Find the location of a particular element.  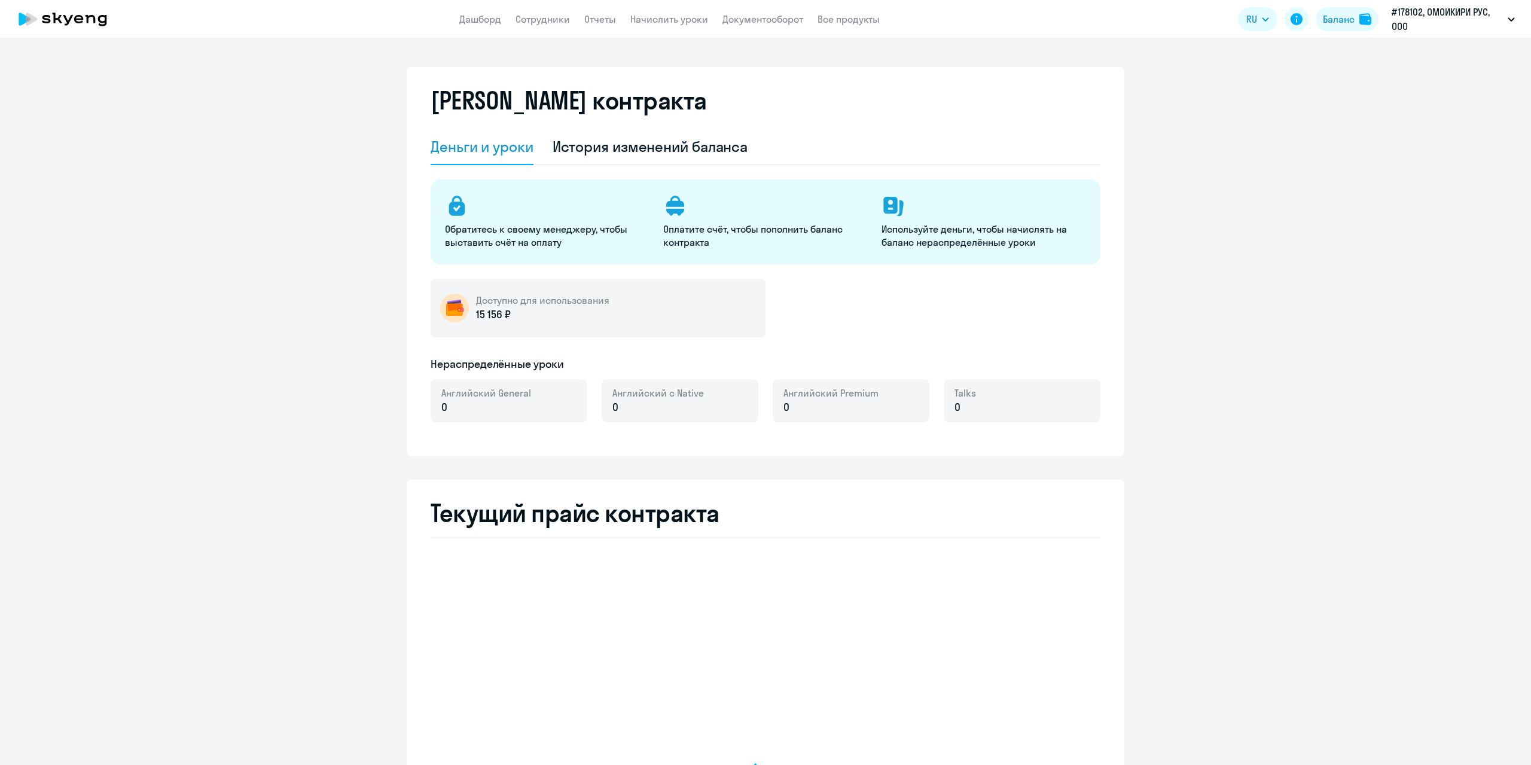

a: Сотрудники is located at coordinates (542, 19).